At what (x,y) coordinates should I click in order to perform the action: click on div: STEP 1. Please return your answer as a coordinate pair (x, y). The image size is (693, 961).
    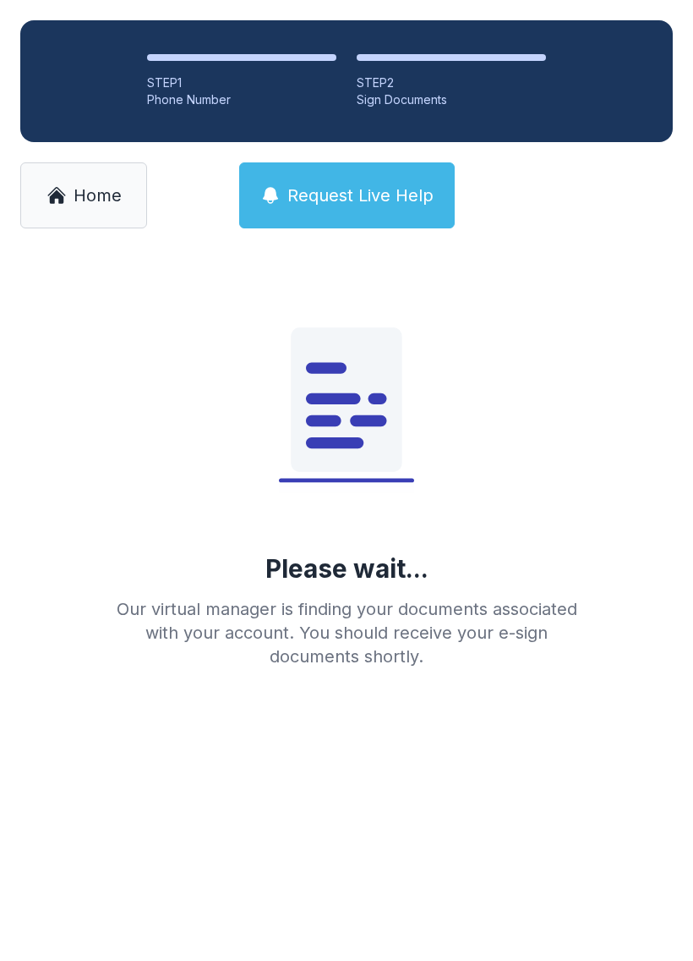
    Looking at the image, I should click on (242, 83).